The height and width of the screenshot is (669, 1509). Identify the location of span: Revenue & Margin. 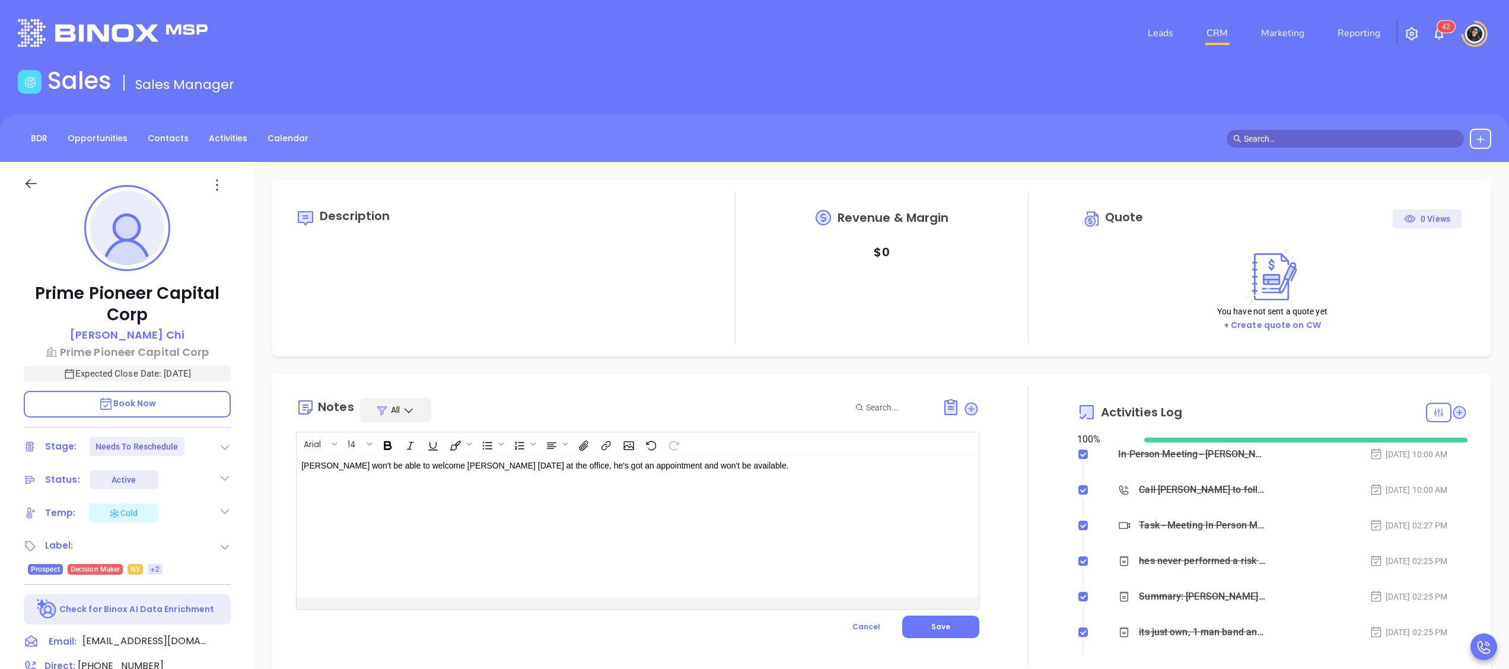
(893, 218).